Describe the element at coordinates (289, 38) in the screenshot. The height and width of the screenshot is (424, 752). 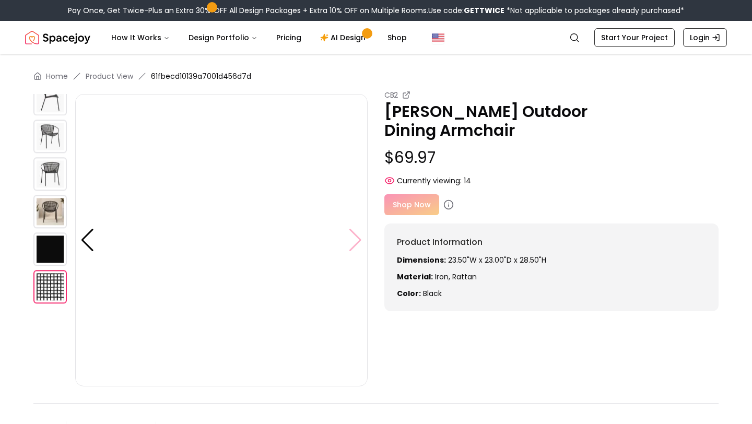
I see `a: Pricing` at that location.